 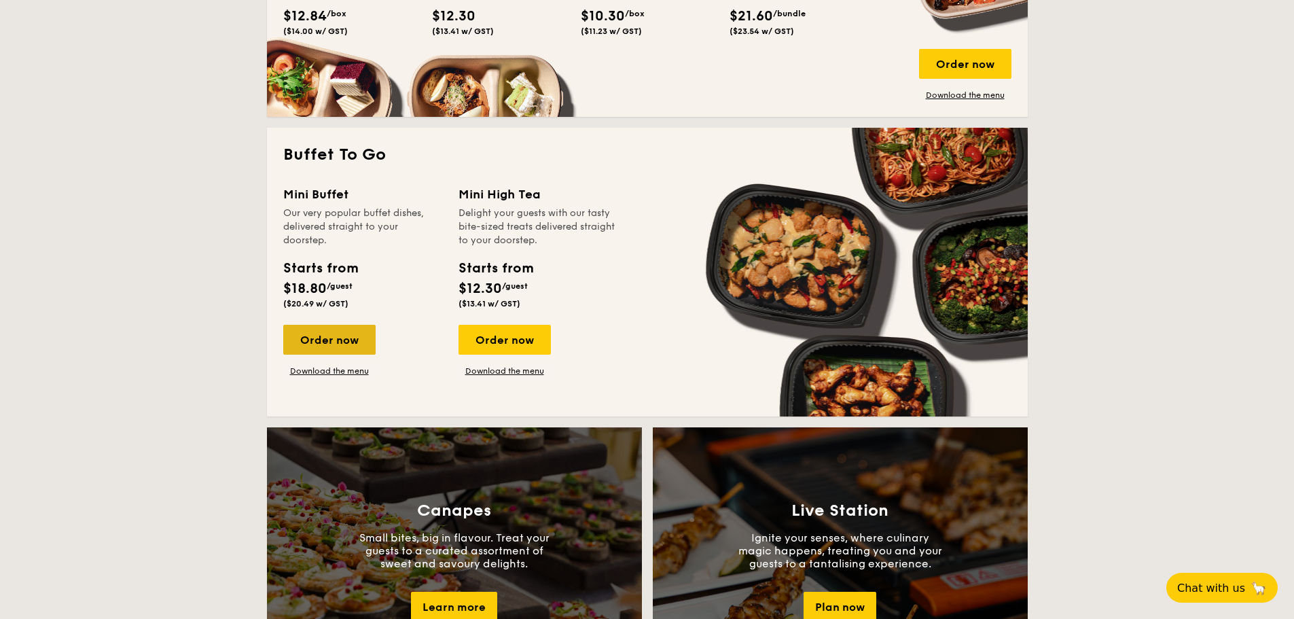 What do you see at coordinates (538, 194) in the screenshot?
I see `div: Mini High Tea` at bounding box center [538, 194].